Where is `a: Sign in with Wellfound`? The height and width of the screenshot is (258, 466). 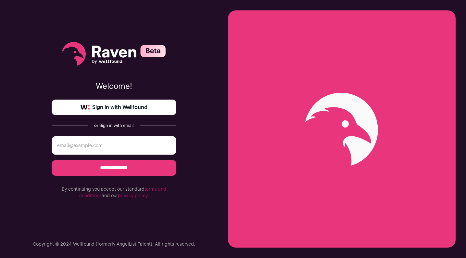
a: Sign in with Wellfound is located at coordinates (114, 107).